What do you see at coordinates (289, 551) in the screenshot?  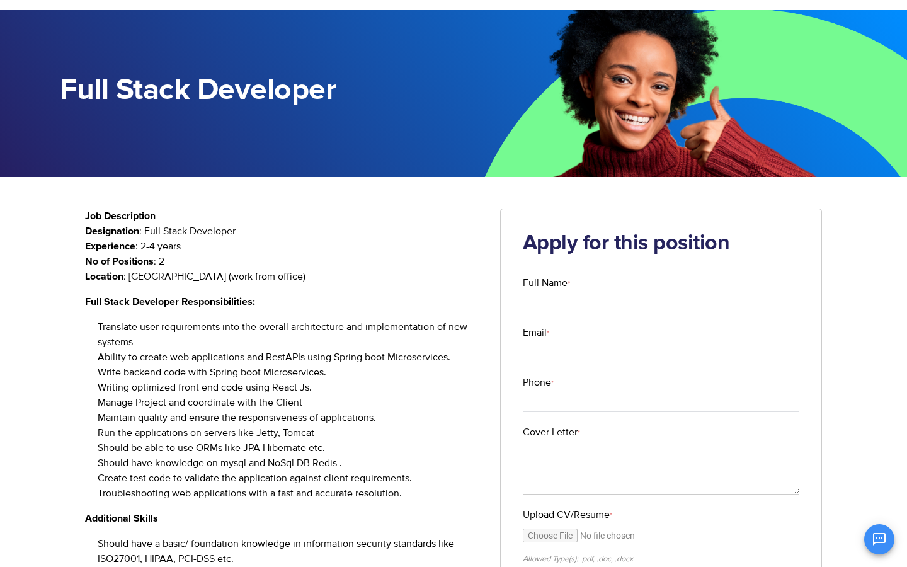 I see `li: Should have a basic/ foundation knowledge in information security standards like ISO27001, HIPAA,...` at bounding box center [289, 551].